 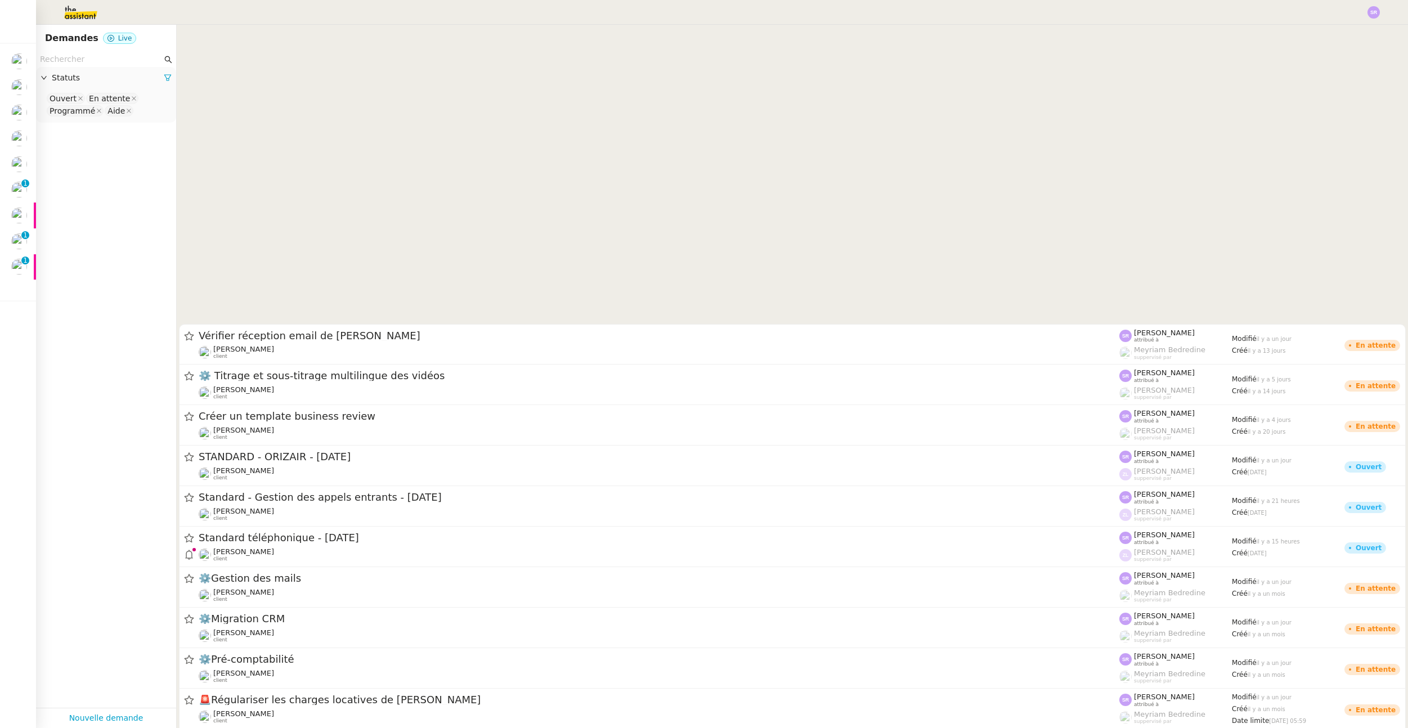 What do you see at coordinates (25, 183) in the screenshot?
I see `nz-badge-sup: 1` at bounding box center [25, 183].